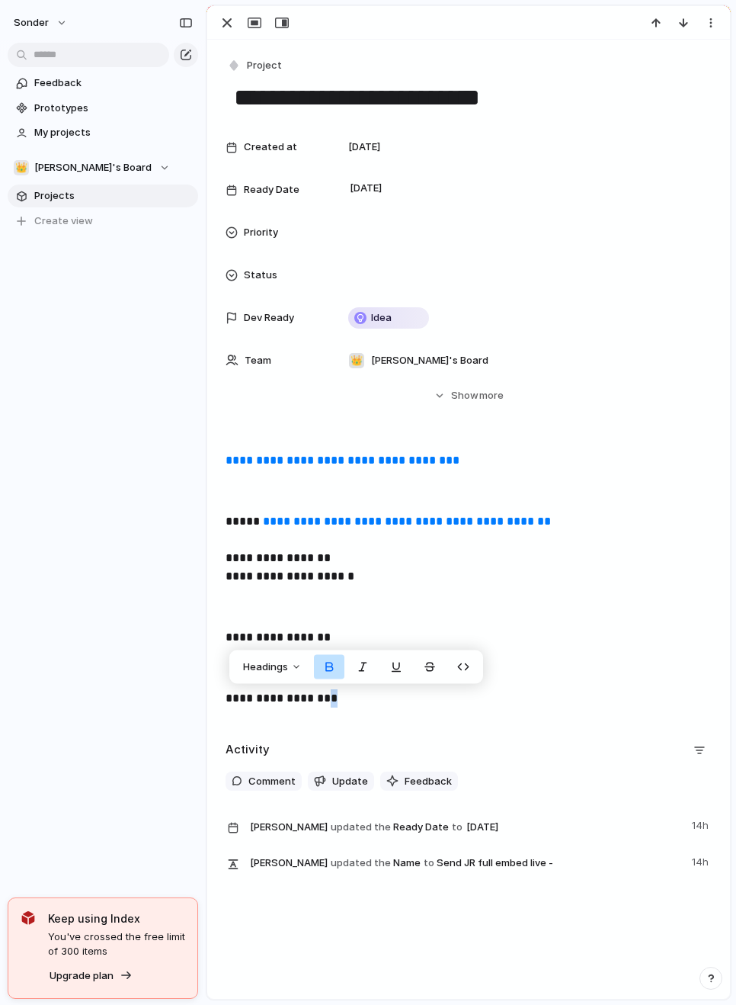 Image resolution: width=736 pixels, height=1005 pixels. Describe the element at coordinates (117, 944) in the screenshot. I see `span: You've crossed the free limit of 300 items` at that location.